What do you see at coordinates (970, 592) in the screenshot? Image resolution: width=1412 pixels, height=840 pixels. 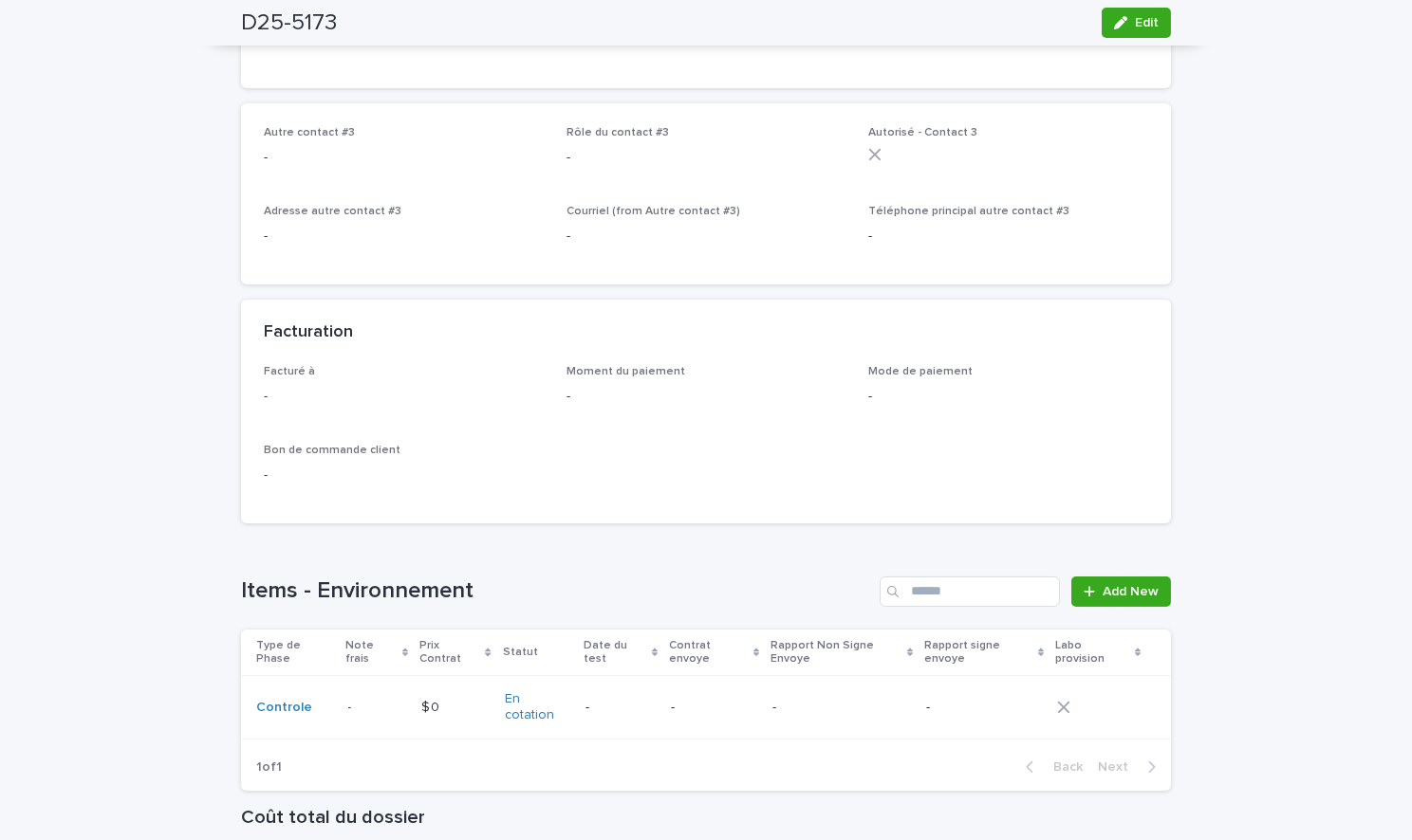 I see `div: Search` at bounding box center [970, 592].